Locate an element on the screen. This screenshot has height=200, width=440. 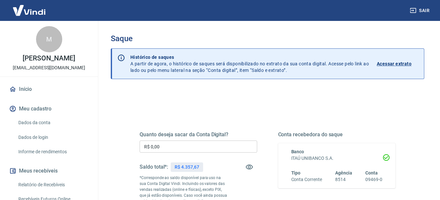
a: Informe de rendimentos is located at coordinates (53, 152).